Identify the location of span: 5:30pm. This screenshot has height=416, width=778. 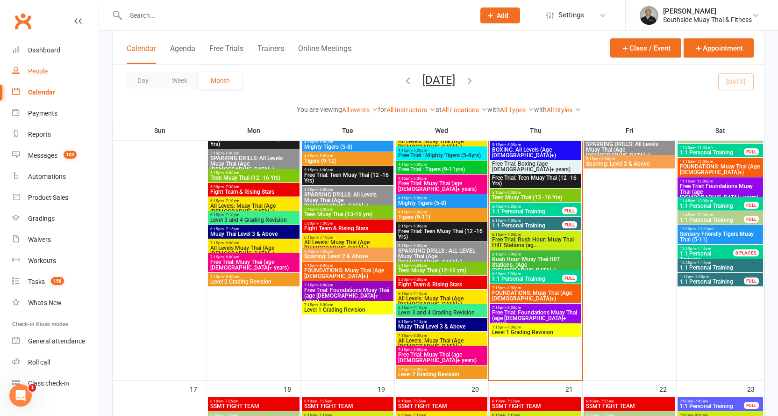
(442, 279).